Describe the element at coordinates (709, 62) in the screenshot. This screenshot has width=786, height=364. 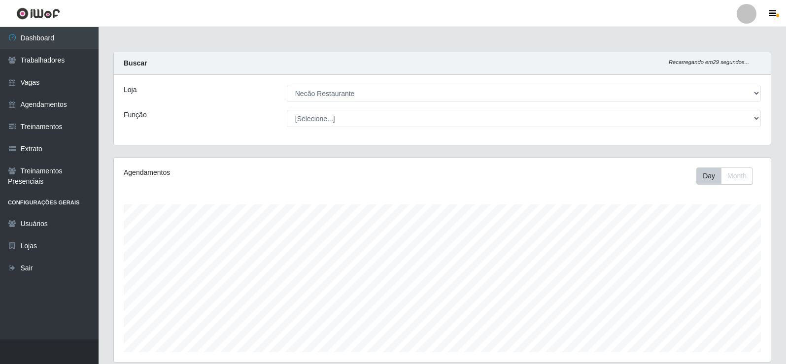
I see `i: Recarregando em 29 segundos...` at that location.